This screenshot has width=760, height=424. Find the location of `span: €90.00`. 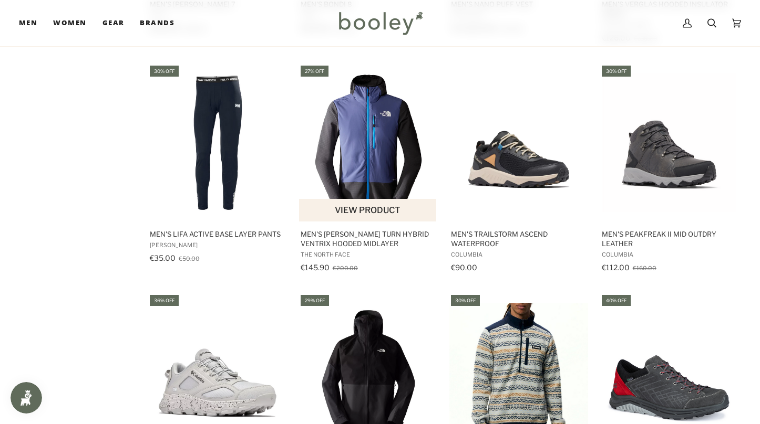

span: €90.00 is located at coordinates (464, 267).